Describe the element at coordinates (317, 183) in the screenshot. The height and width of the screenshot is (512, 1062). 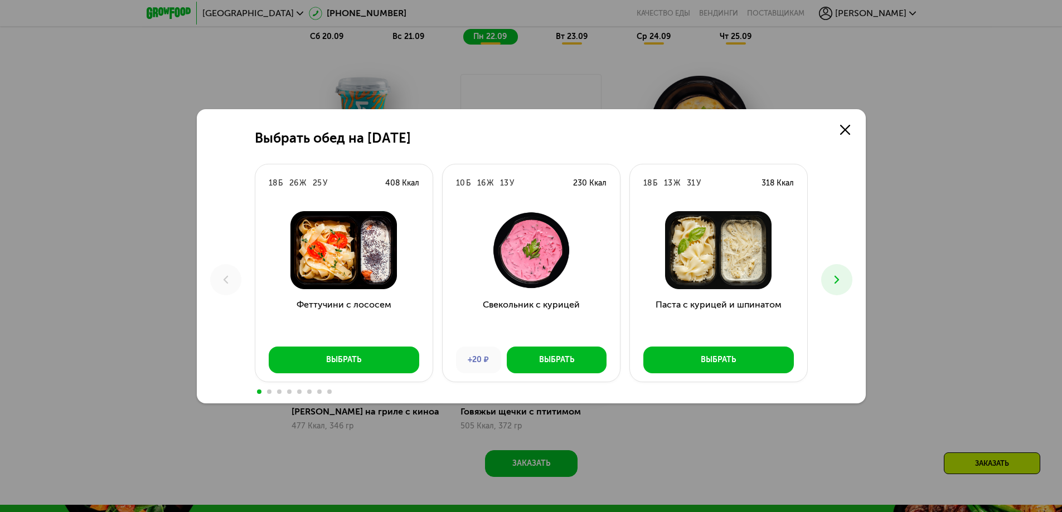
I see `div: 25` at that location.